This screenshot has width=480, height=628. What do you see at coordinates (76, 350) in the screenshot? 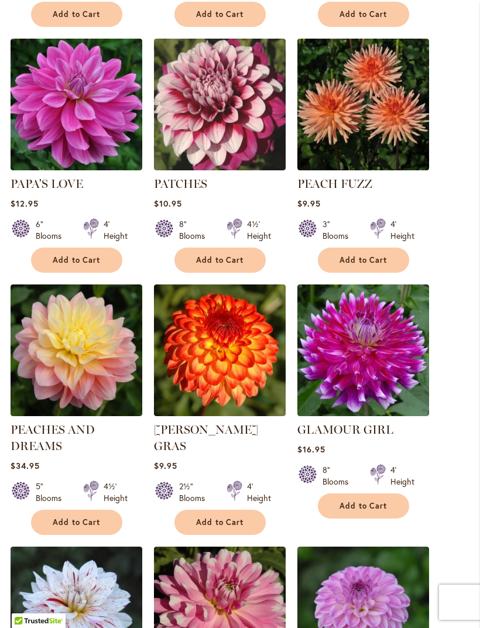
I see `img: PEACHES AND DREAMS` at bounding box center [76, 350].